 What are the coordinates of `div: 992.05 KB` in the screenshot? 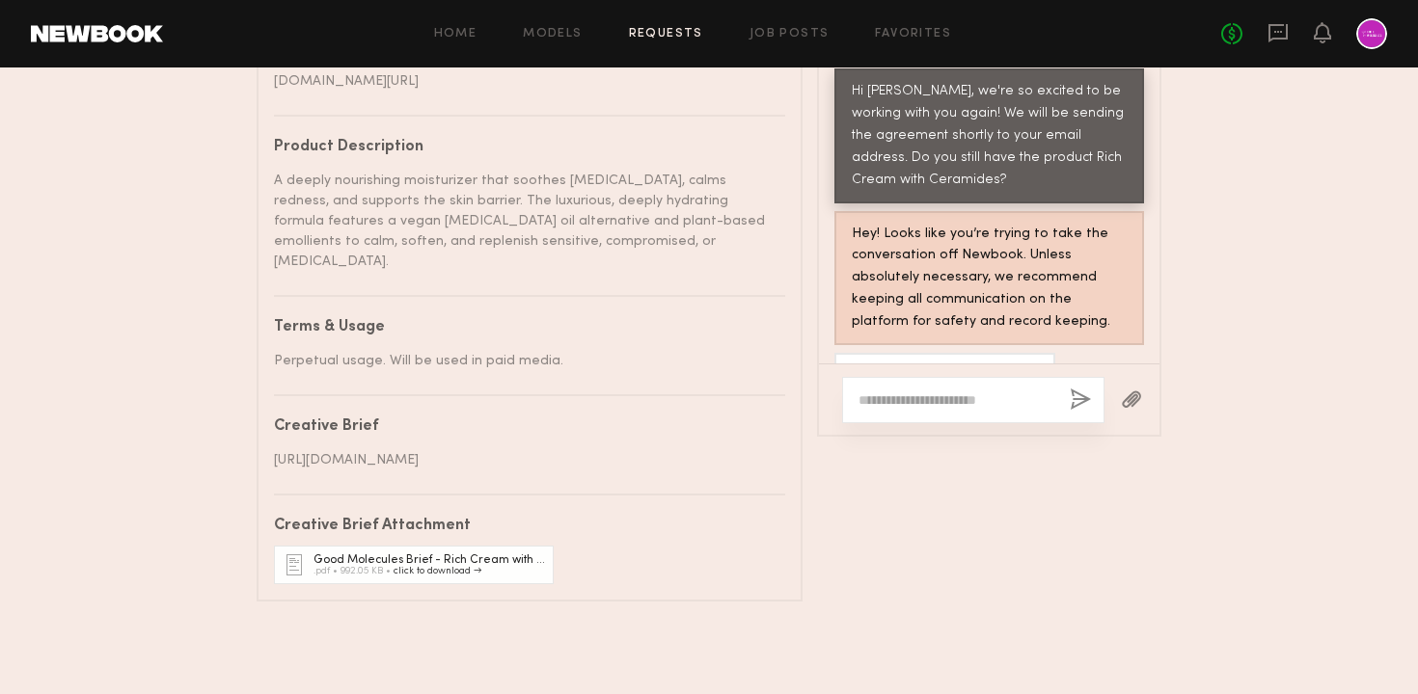 It's located at (362, 572).